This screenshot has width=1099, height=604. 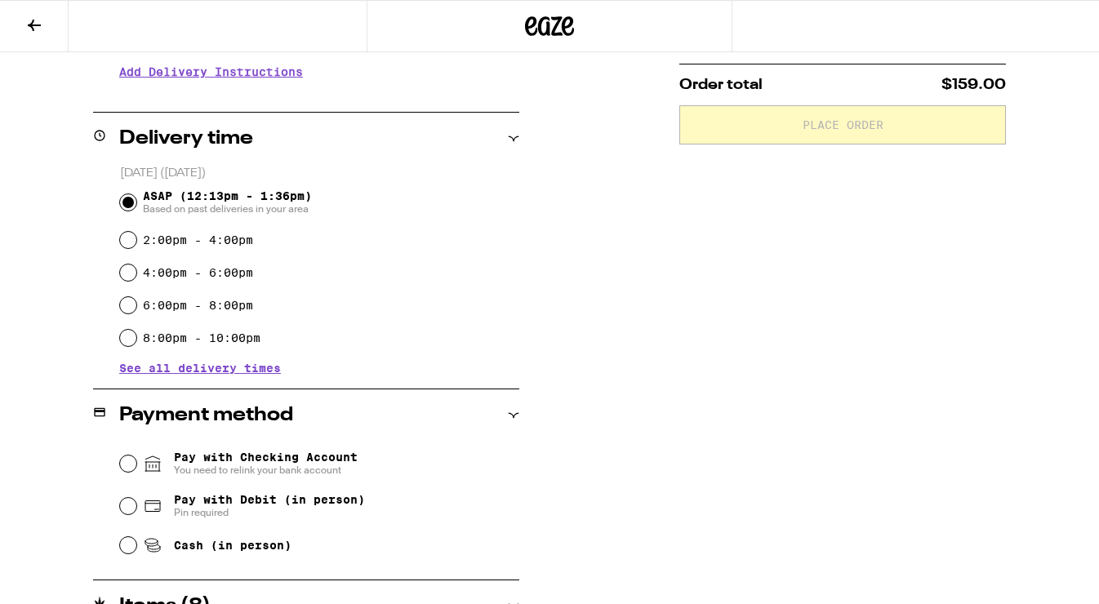 I want to click on span: $159.00, so click(x=973, y=85).